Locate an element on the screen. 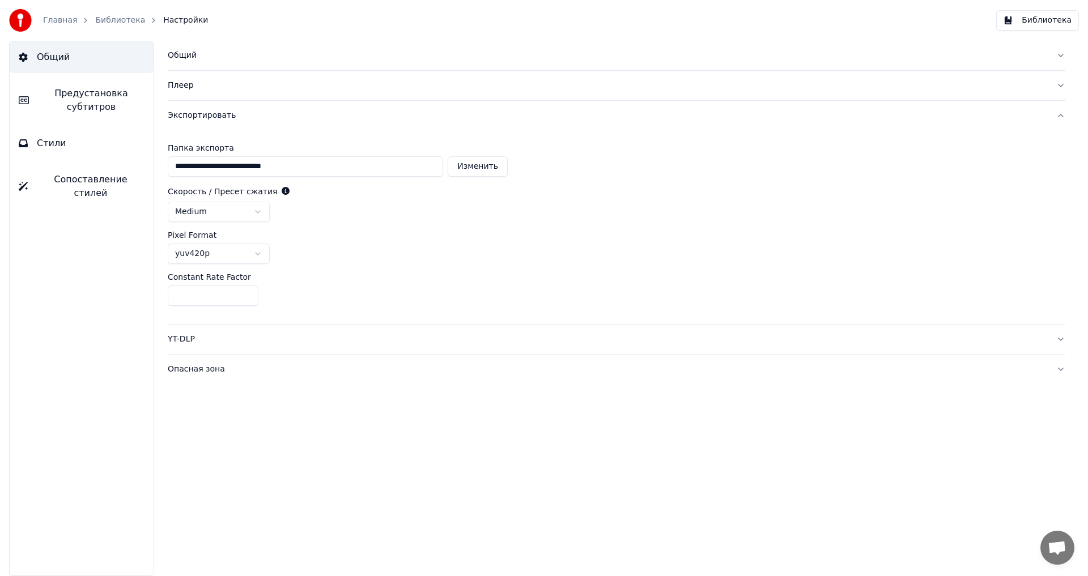 This screenshot has height=576, width=1088. button: YT-DLP is located at coordinates (616, 339).